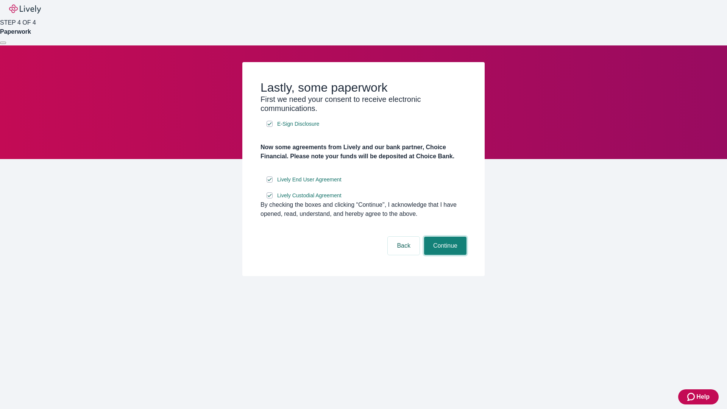 The height and width of the screenshot is (409, 727). Describe the element at coordinates (404, 246) in the screenshot. I see `button: Back` at that location.